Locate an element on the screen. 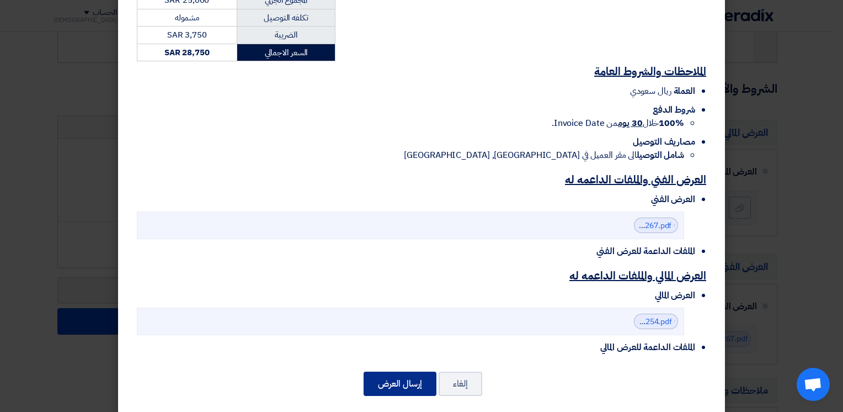  span: مصاريف التوصيل is located at coordinates (664, 142).